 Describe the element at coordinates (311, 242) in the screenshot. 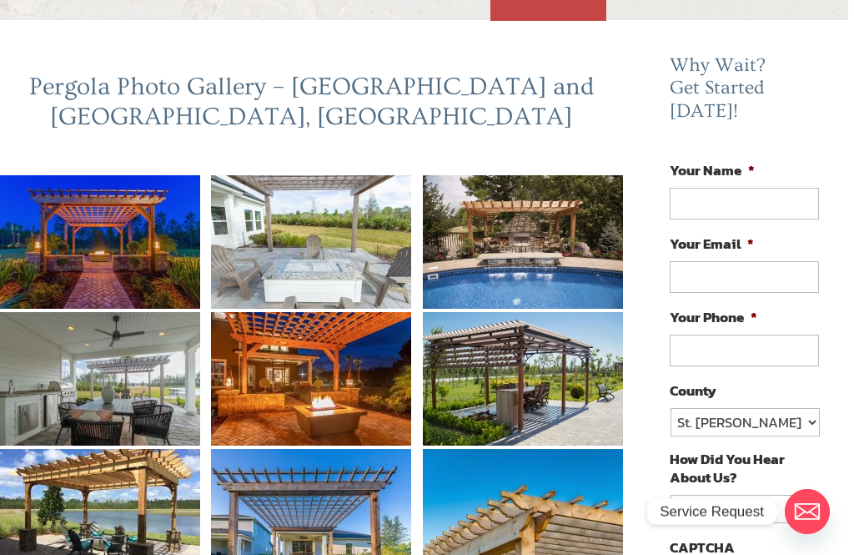

I see `img: 2` at that location.